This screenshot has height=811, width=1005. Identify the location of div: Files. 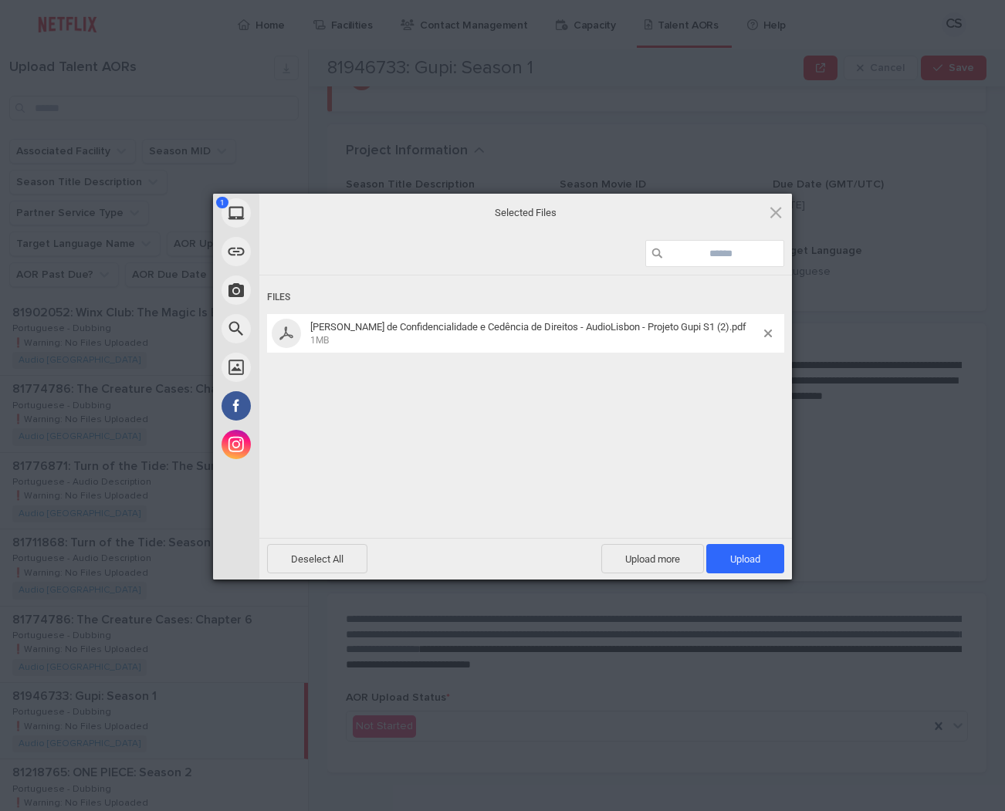
(525, 297).